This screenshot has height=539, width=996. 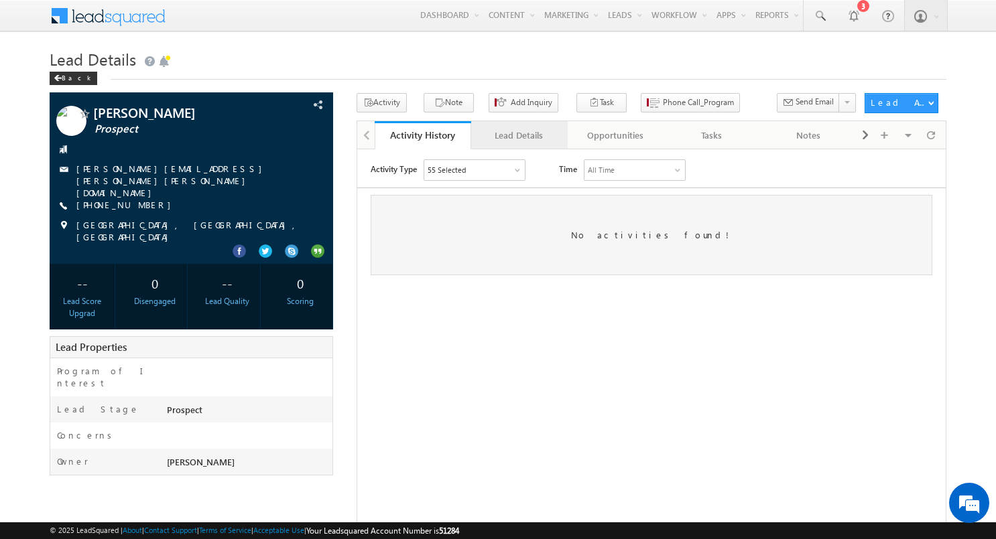 What do you see at coordinates (170, 530) in the screenshot?
I see `a: Contact Support` at bounding box center [170, 530].